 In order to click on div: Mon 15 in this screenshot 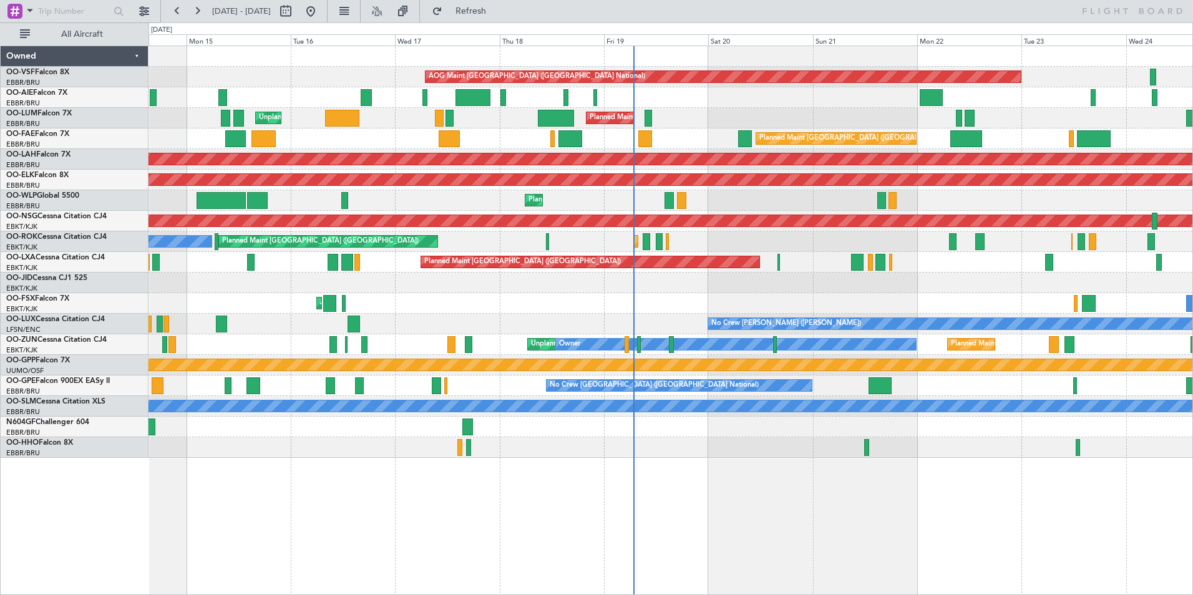, I will do `click(238, 40)`.